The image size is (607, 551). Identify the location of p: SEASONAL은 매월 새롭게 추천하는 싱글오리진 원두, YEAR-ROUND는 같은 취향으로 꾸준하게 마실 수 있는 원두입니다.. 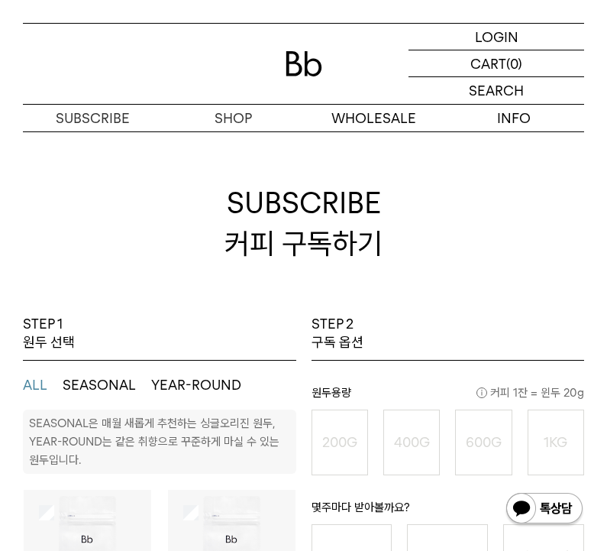
(154, 441).